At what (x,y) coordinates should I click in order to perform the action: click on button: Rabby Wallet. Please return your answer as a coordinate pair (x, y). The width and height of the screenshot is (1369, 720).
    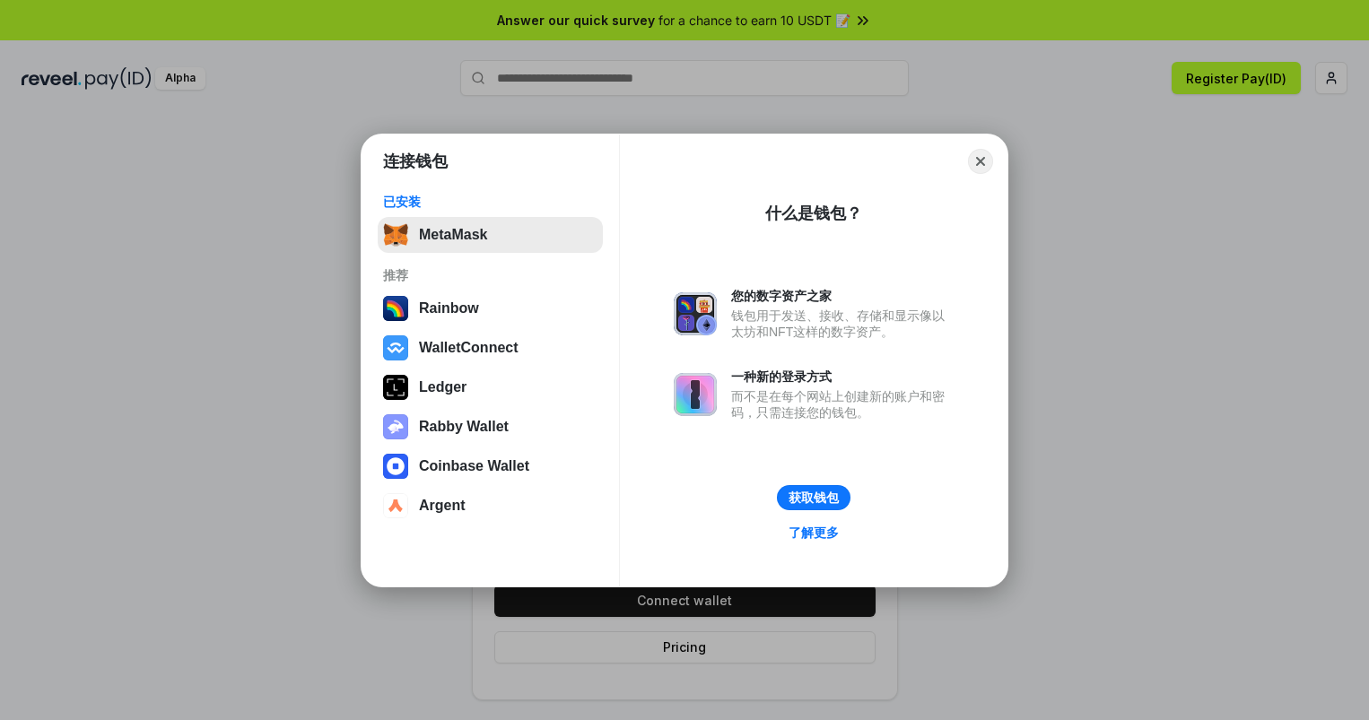
    Looking at the image, I should click on (490, 427).